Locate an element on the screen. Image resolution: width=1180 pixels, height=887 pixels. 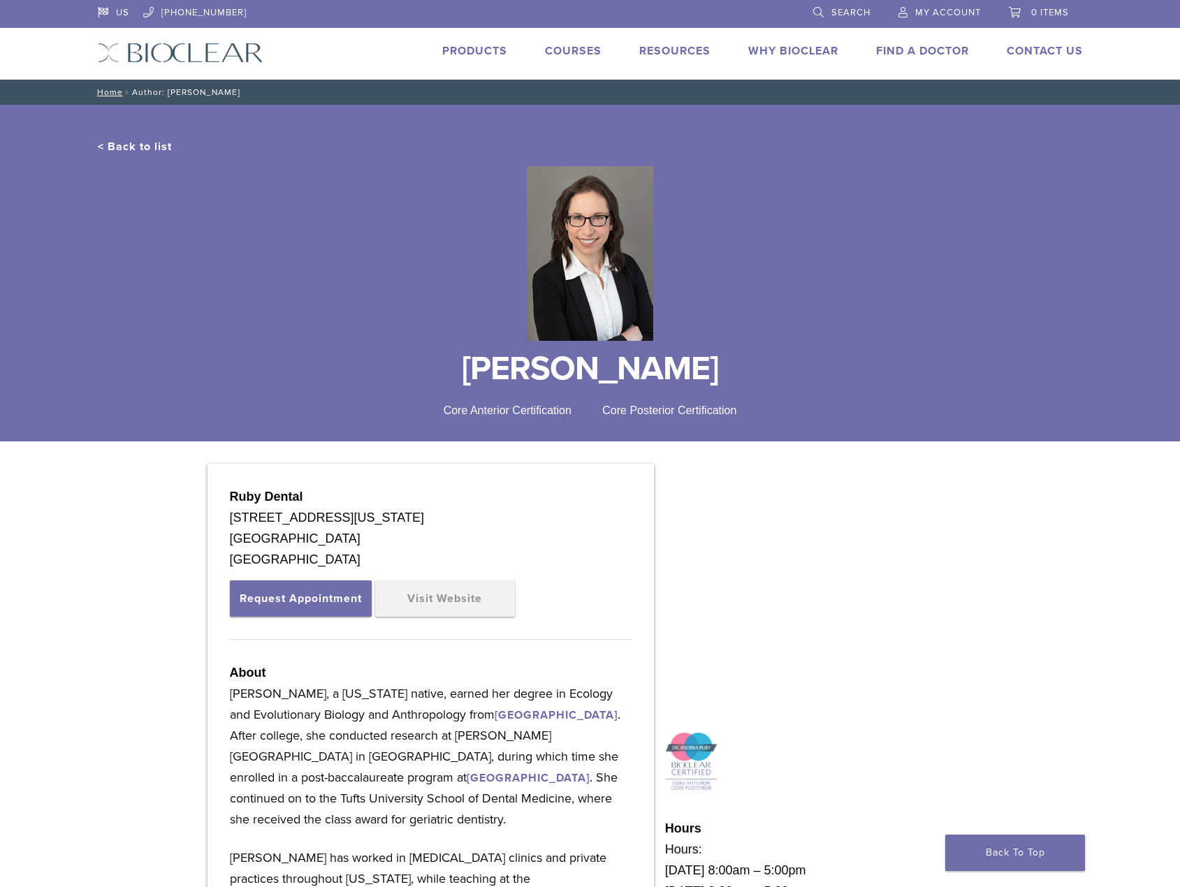
img: Icon is located at coordinates (691, 762).